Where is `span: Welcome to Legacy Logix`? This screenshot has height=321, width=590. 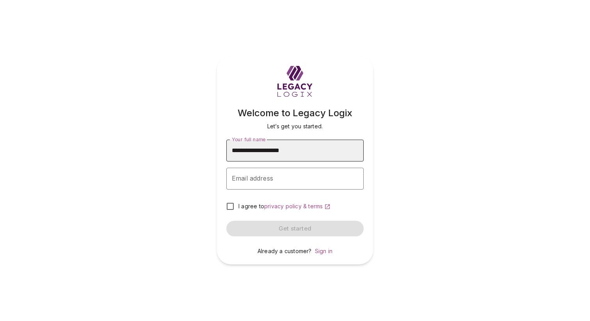 span: Welcome to Legacy Logix is located at coordinates (295, 113).